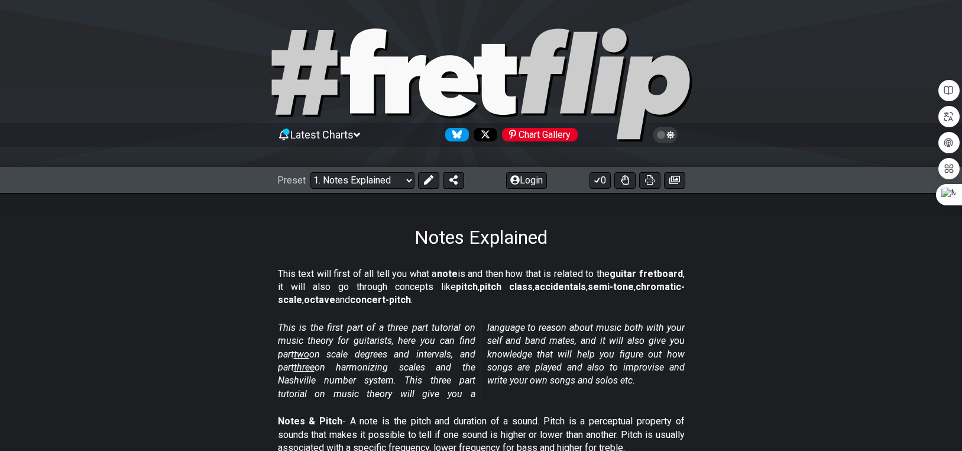 This screenshot has height=451, width=962. I want to click on strong: semi-tone, so click(611, 286).